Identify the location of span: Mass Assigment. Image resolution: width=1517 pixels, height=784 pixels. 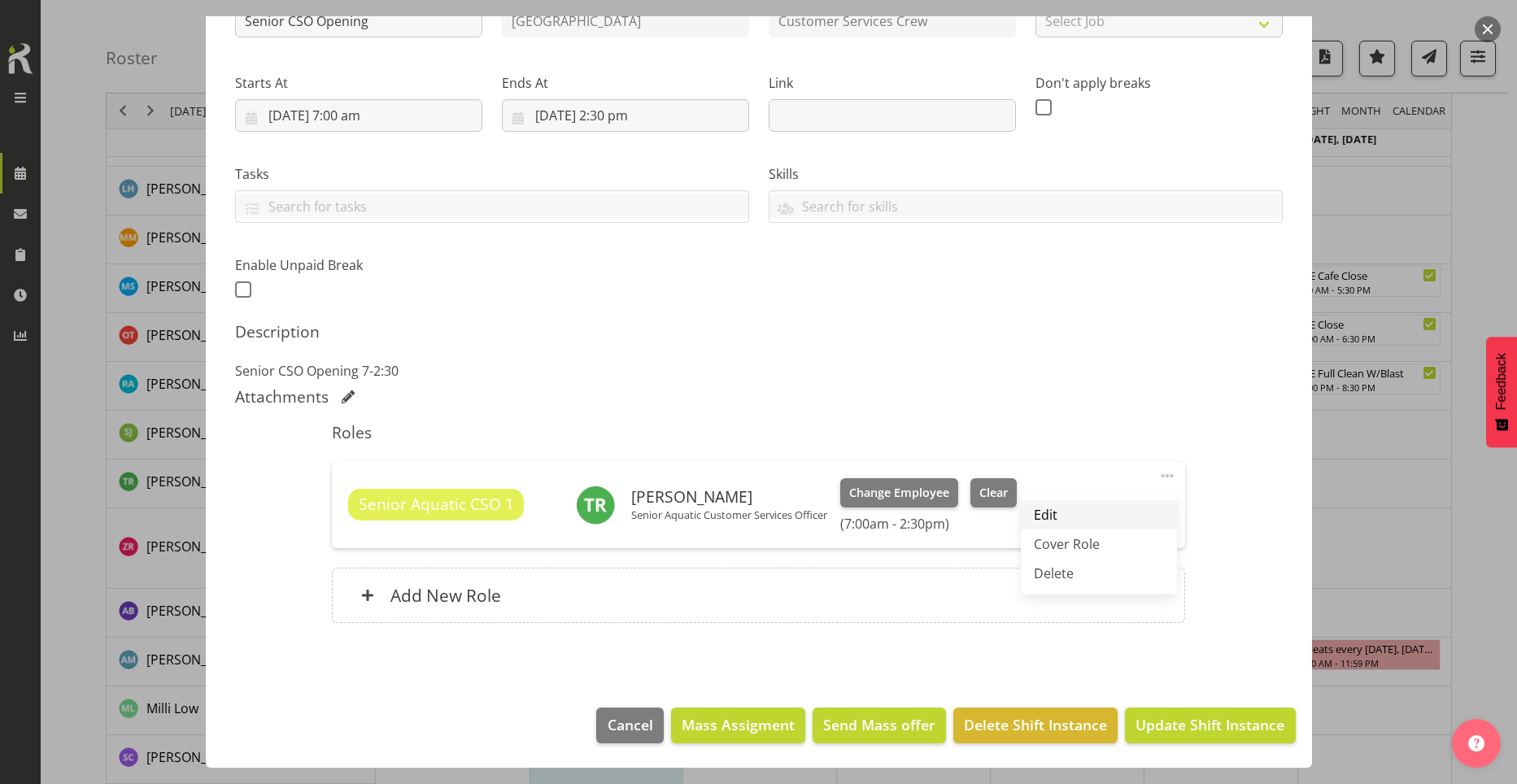
(738, 724).